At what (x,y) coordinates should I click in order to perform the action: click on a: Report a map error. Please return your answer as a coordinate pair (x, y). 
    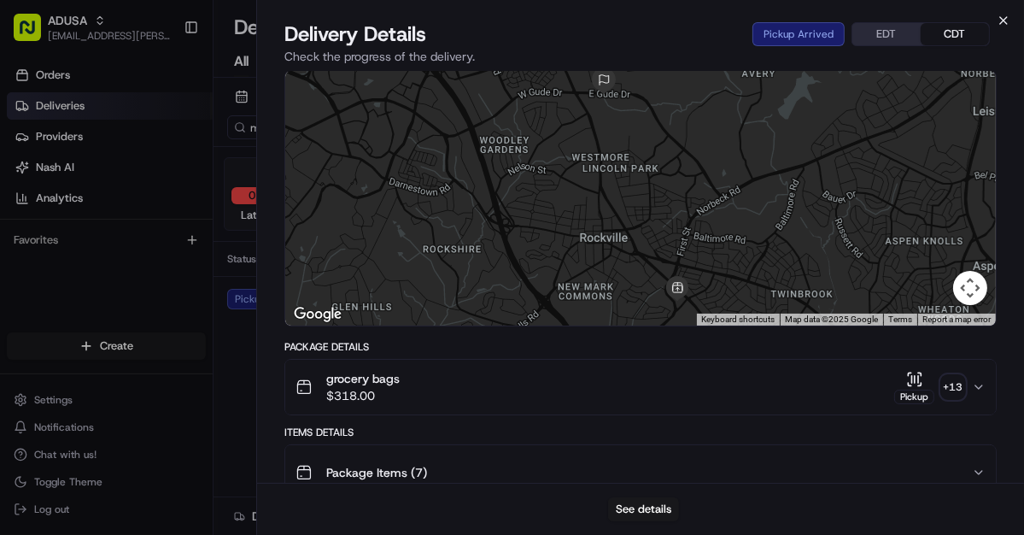
    Looking at the image, I should click on (957, 319).